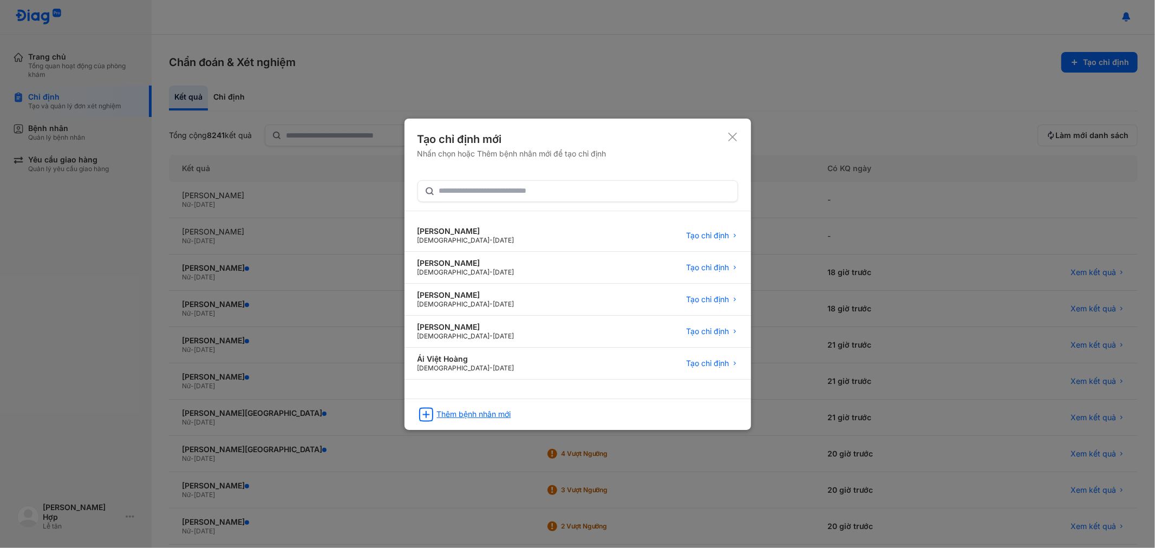  What do you see at coordinates (512, 139) in the screenshot?
I see `div: Tạo chỉ định mới` at bounding box center [512, 139].